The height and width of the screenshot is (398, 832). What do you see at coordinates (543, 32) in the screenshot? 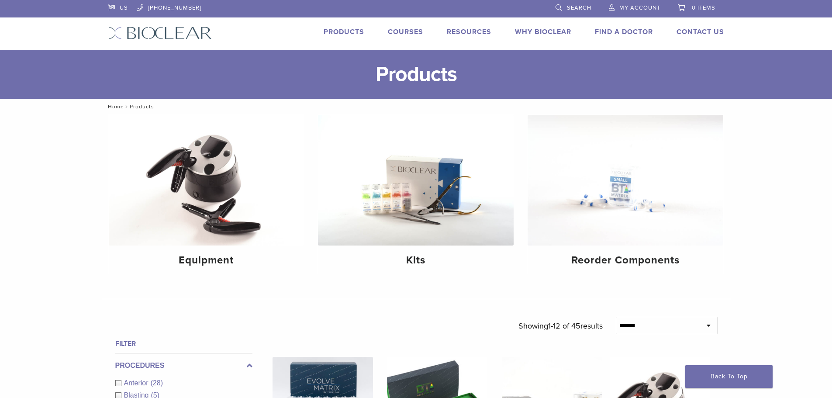
I see `a: Why Bioclear` at bounding box center [543, 32].